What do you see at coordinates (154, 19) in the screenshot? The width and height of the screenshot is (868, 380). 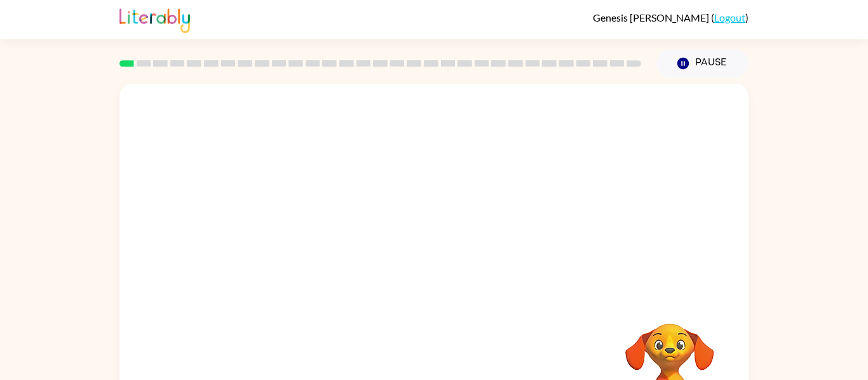 I see `img: Literably` at bounding box center [154, 19].